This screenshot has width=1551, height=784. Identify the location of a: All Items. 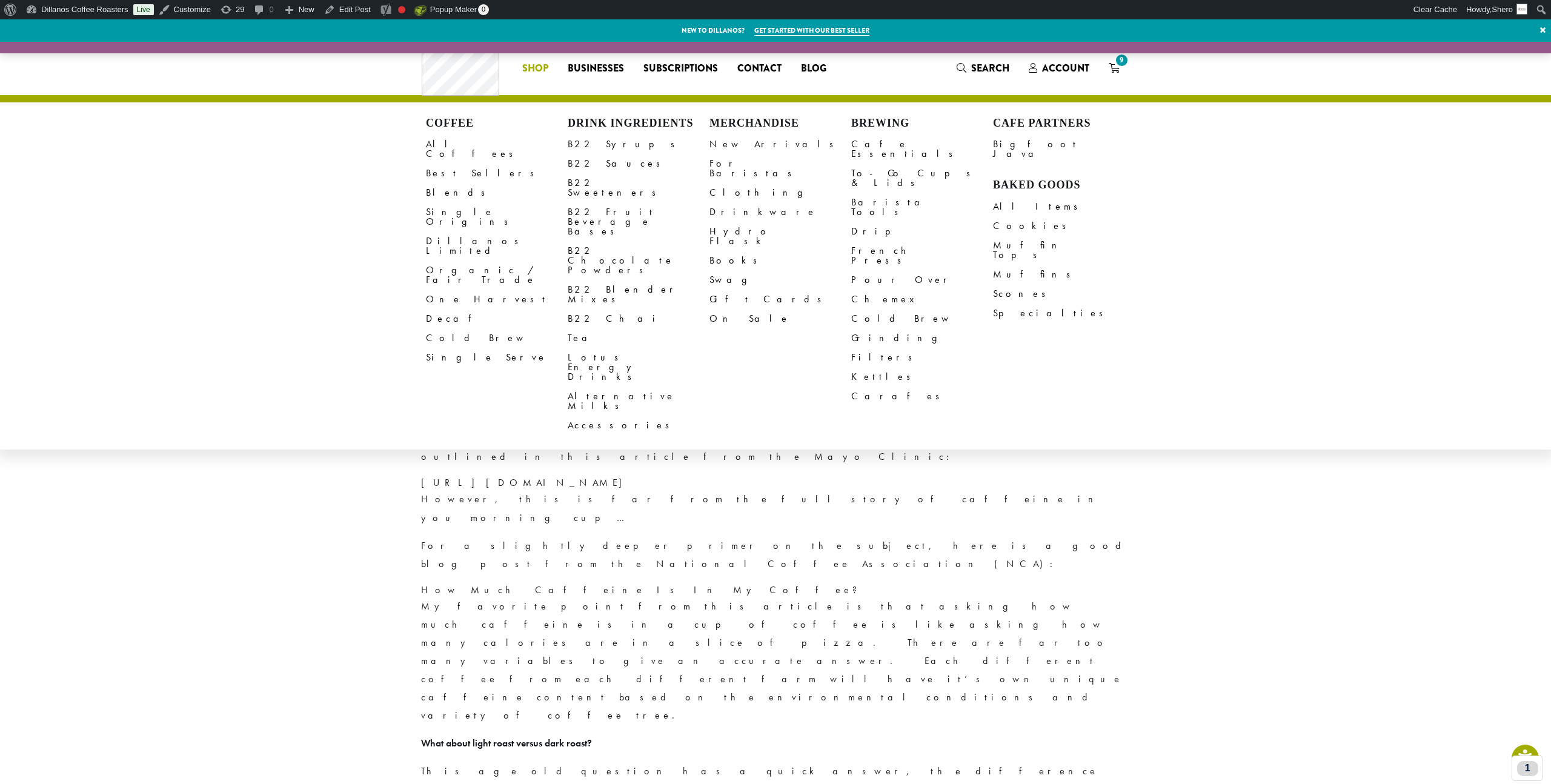
(1064, 207).